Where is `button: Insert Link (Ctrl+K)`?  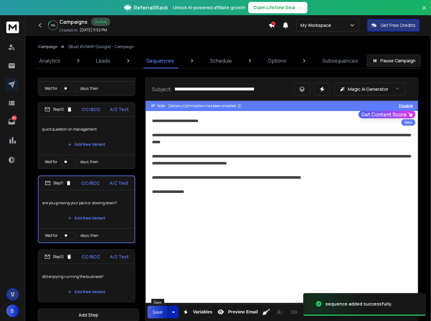
button: Insert Link (Ctrl+K) is located at coordinates (294, 312).